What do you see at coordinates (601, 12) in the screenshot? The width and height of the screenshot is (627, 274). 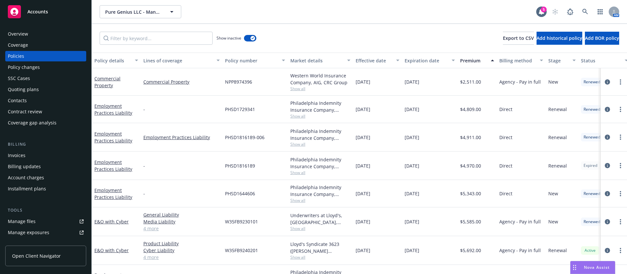 I see `a: Switch app` at bounding box center [601, 12].